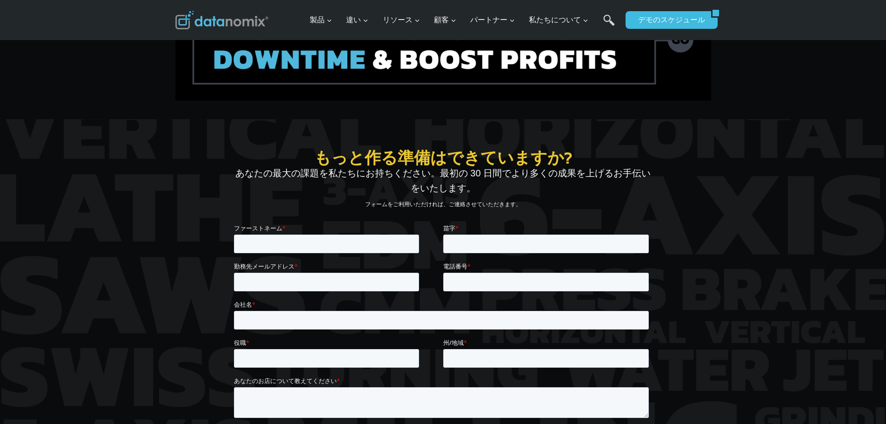 This screenshot has width=886, height=424. Describe the element at coordinates (353, 20) in the screenshot. I see `font: 違い` at that location.